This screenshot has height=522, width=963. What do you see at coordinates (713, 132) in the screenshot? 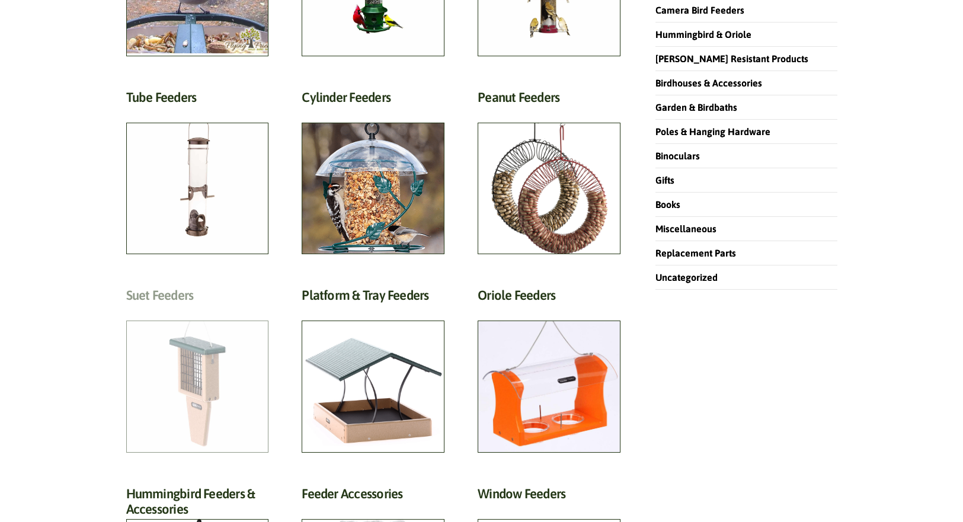
I see `a: Poles & Hanging Hardware` at bounding box center [713, 132].